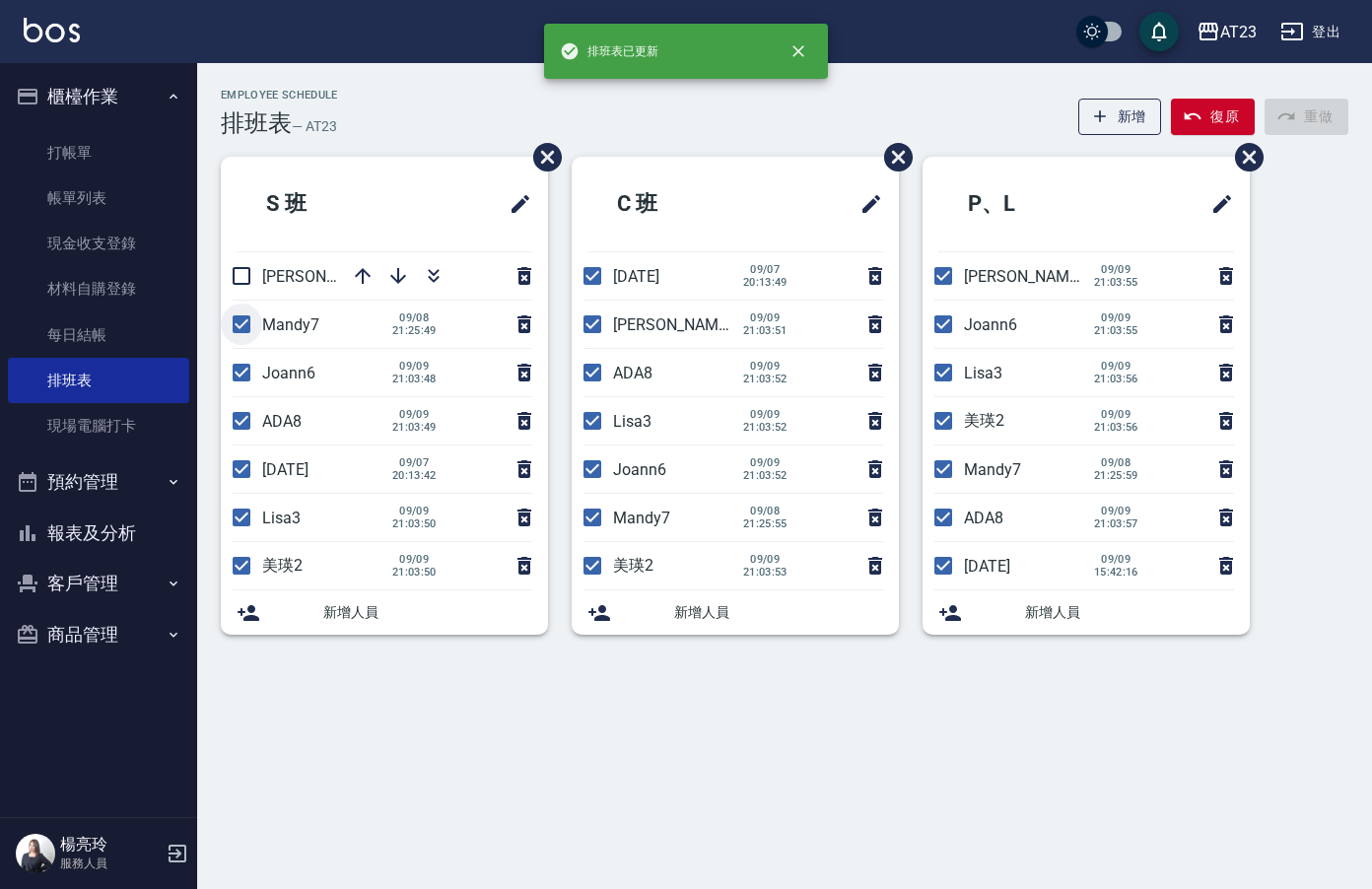 The image size is (1372, 889). Describe the element at coordinates (1238, 32) in the screenshot. I see `div: AT23` at that location.